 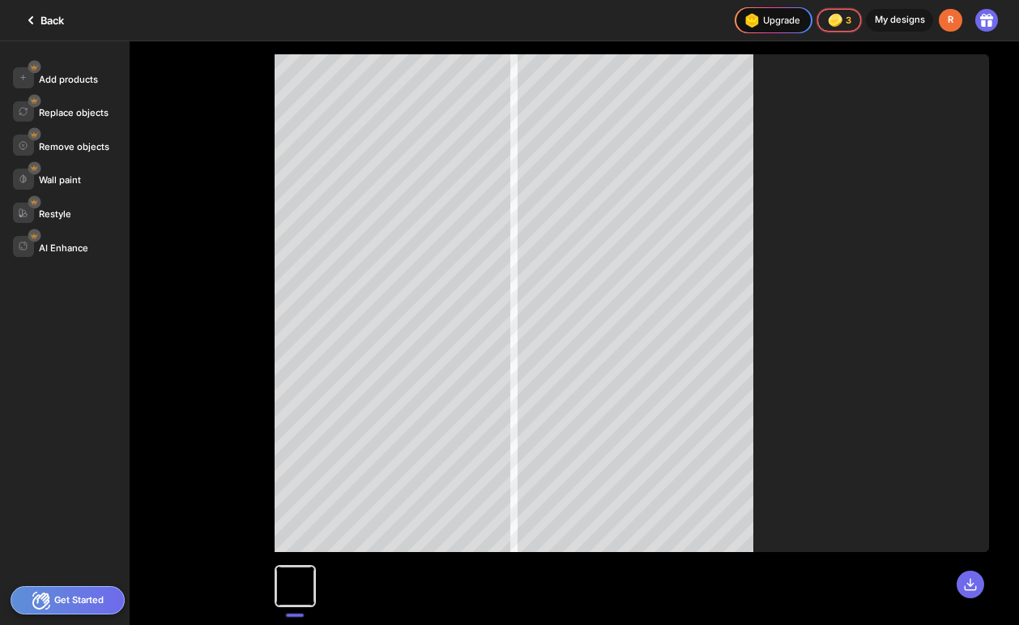 What do you see at coordinates (74, 147) in the screenshot?
I see `div: Remove objects` at bounding box center [74, 147].